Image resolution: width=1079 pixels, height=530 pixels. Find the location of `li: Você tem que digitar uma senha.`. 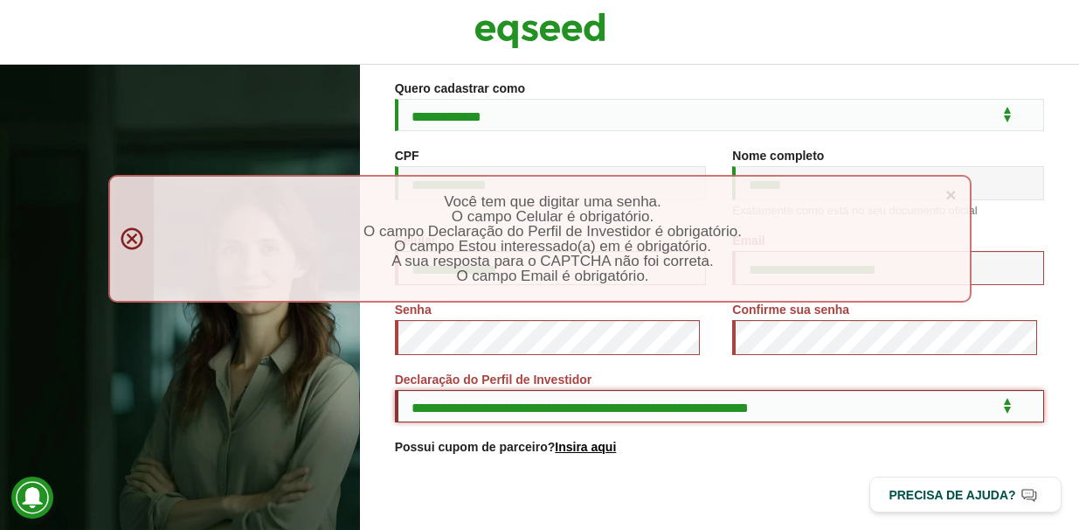

li: Você tem que digitar uma senha. is located at coordinates (553, 201).